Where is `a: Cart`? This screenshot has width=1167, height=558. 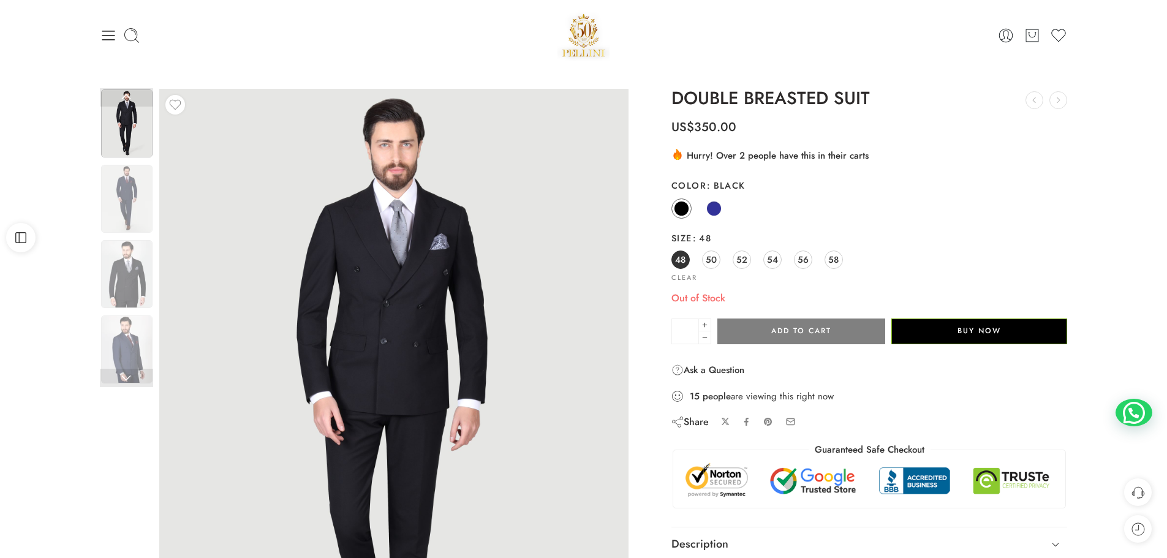 a: Cart is located at coordinates (1032, 36).